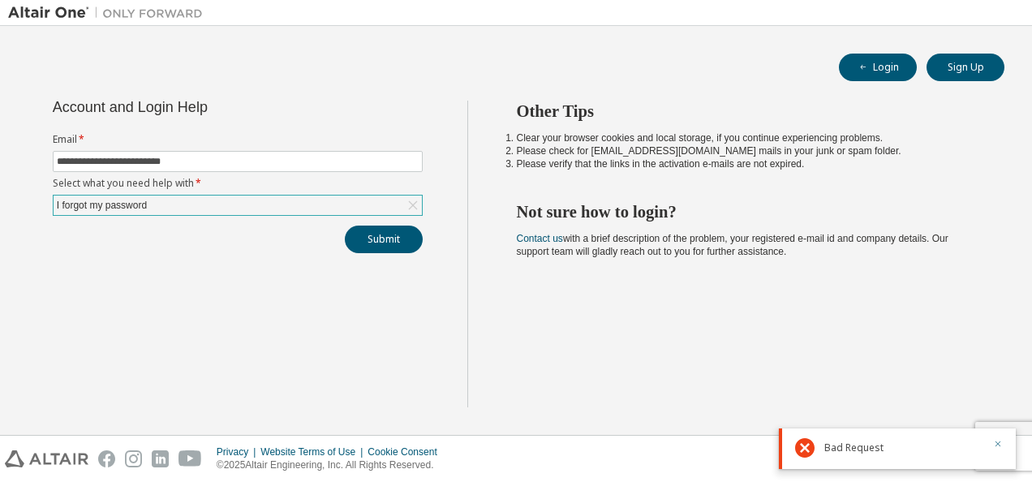 The width and height of the screenshot is (1032, 482). I want to click on img: linkedin.svg, so click(160, 458).